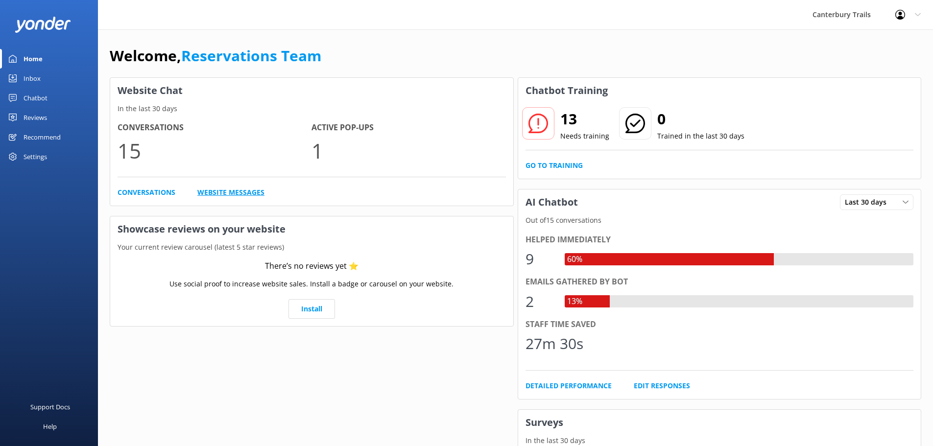 Image resolution: width=933 pixels, height=446 pixels. Describe the element at coordinates (35, 98) in the screenshot. I see `div: Chatbot` at that location.